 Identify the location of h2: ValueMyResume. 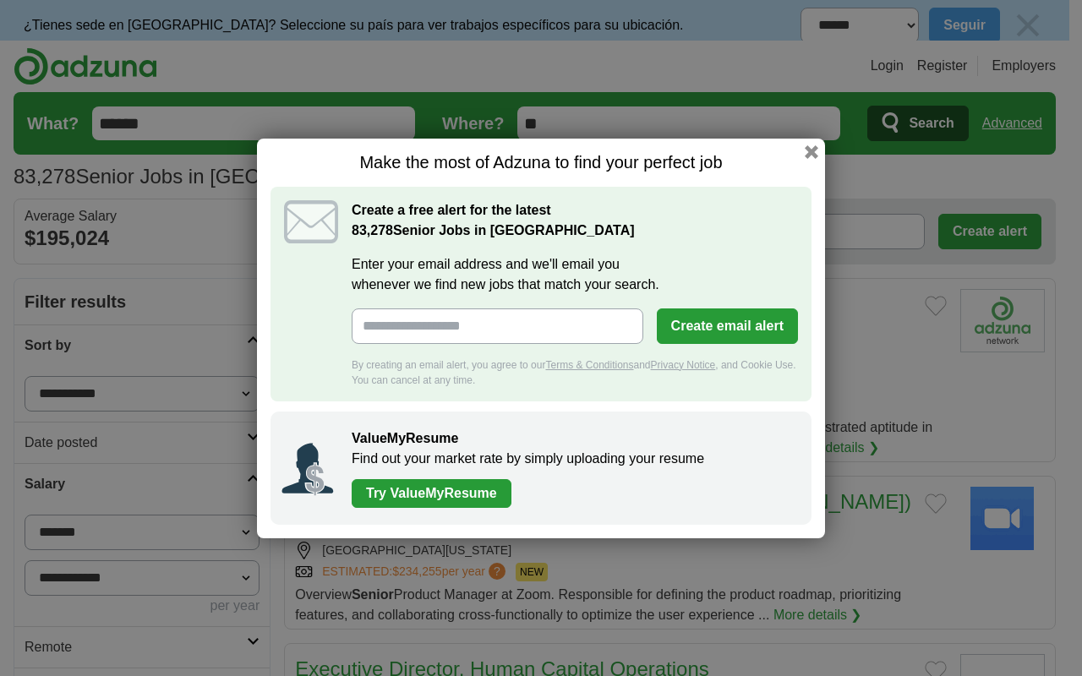
(573, 439).